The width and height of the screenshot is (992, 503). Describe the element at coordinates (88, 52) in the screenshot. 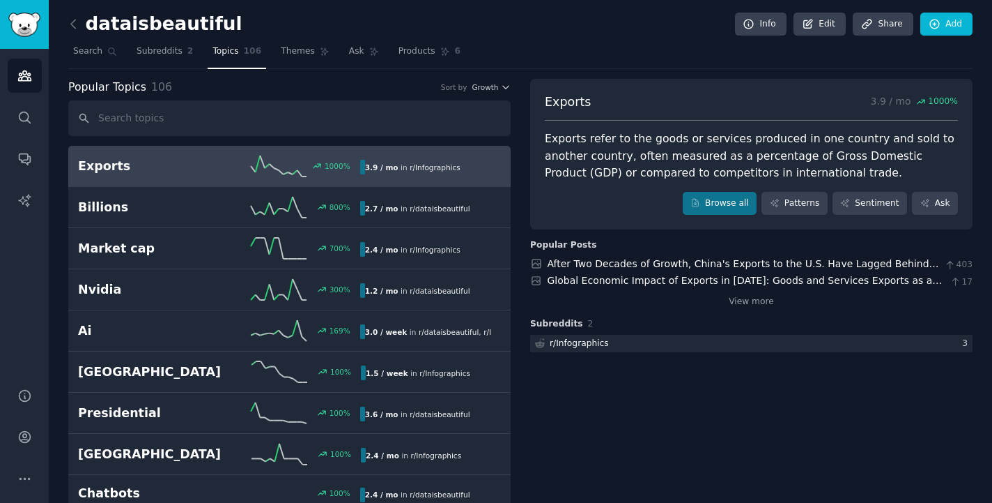

I see `span: Search` at that location.